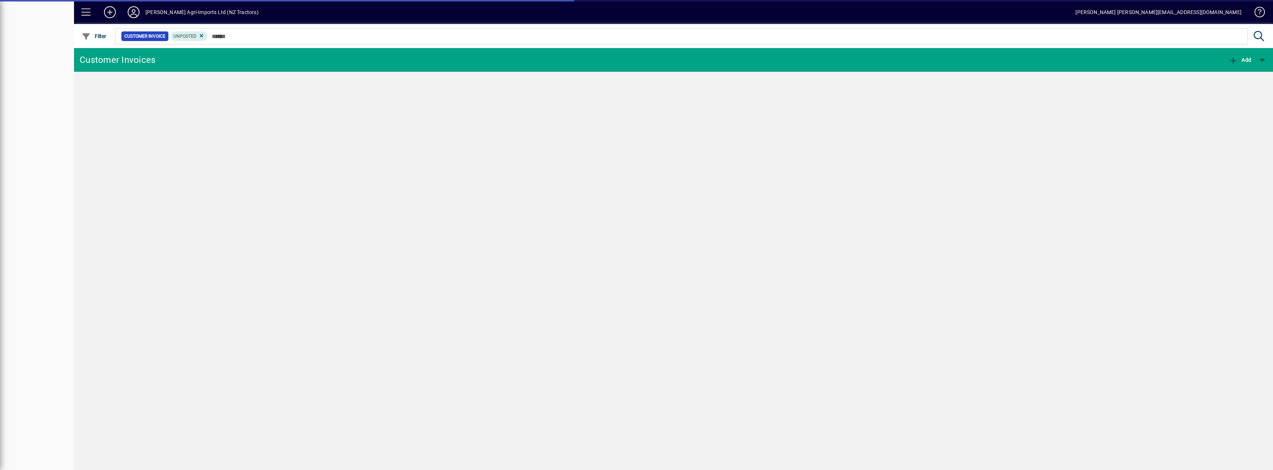  Describe the element at coordinates (94, 36) in the screenshot. I see `button: Filter` at that location.